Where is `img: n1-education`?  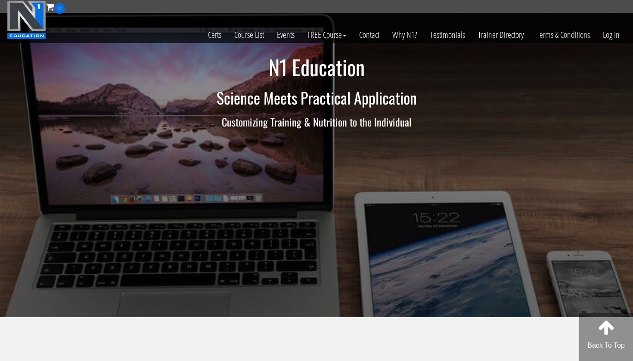
img: n1-education is located at coordinates (26, 20).